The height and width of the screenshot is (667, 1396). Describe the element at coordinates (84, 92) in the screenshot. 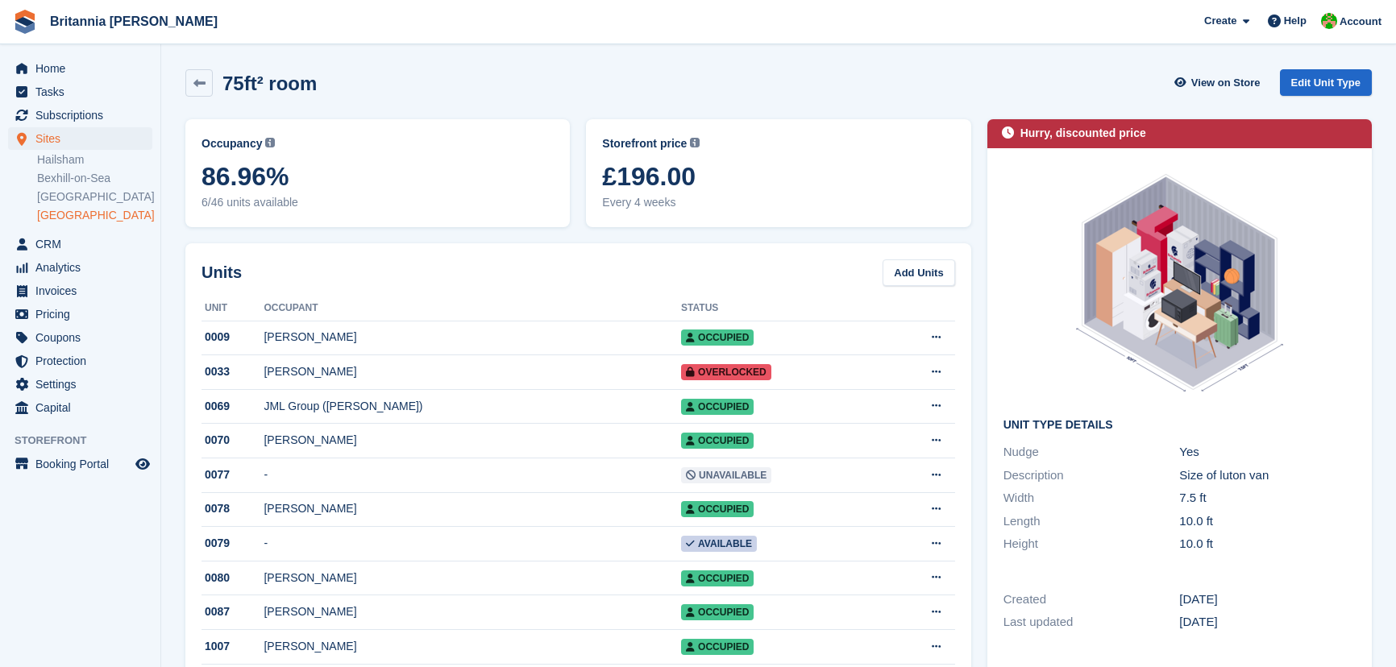

I see `span: Tasks` at that location.